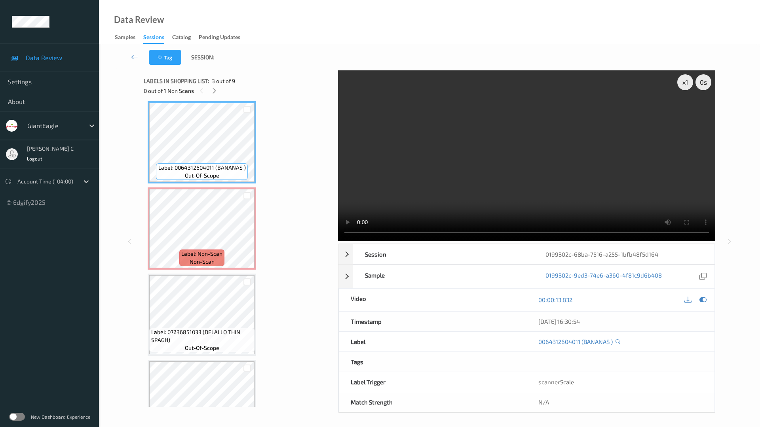  Describe the element at coordinates (223, 81) in the screenshot. I see `span: 3 out of 9` at that location.